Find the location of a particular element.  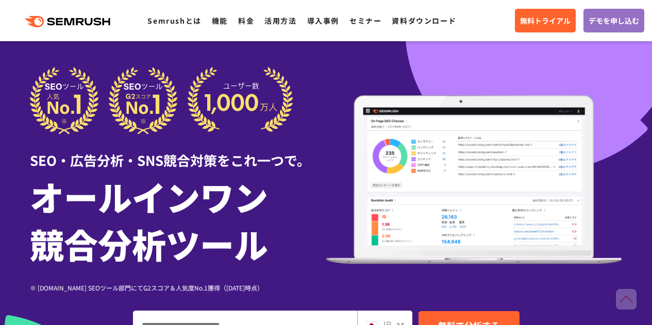

a: 料金 is located at coordinates (246, 21).